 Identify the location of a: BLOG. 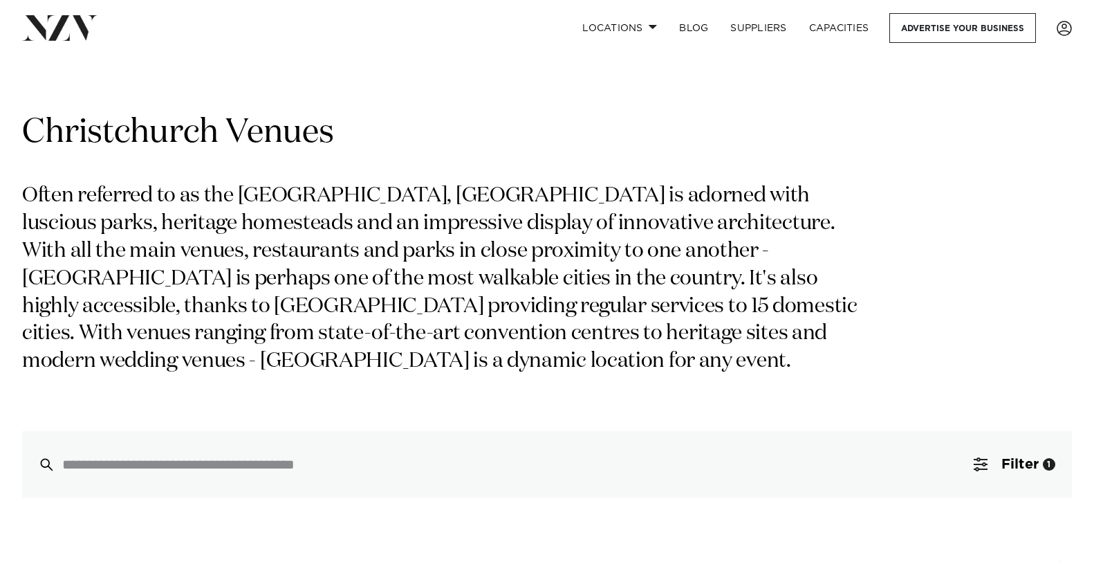
(694, 28).